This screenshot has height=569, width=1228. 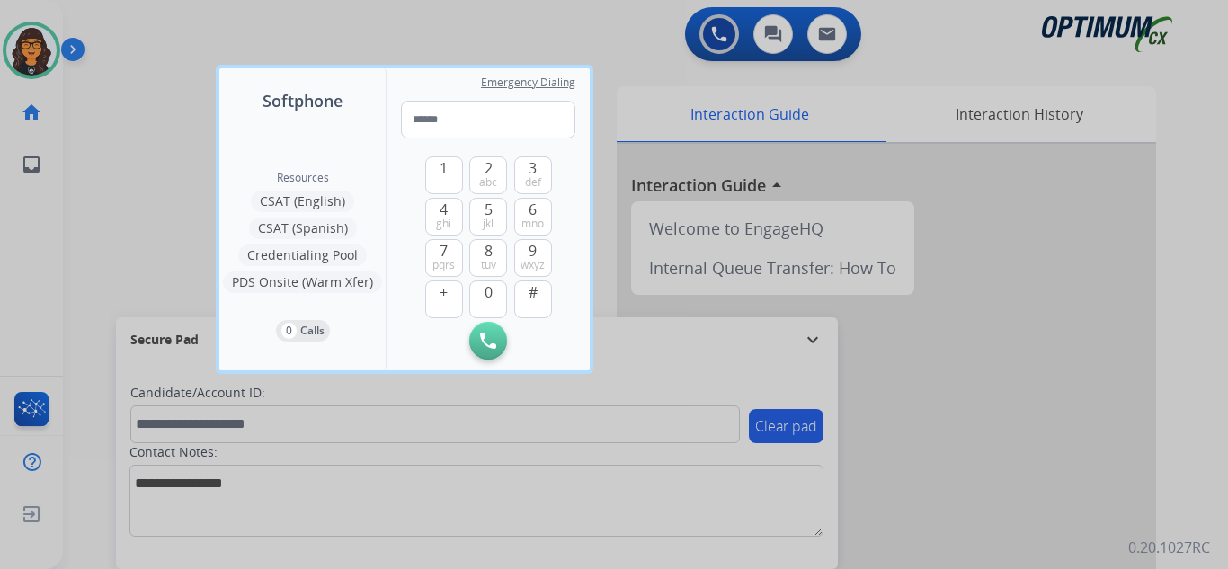 I want to click on span: tuv, so click(x=488, y=265).